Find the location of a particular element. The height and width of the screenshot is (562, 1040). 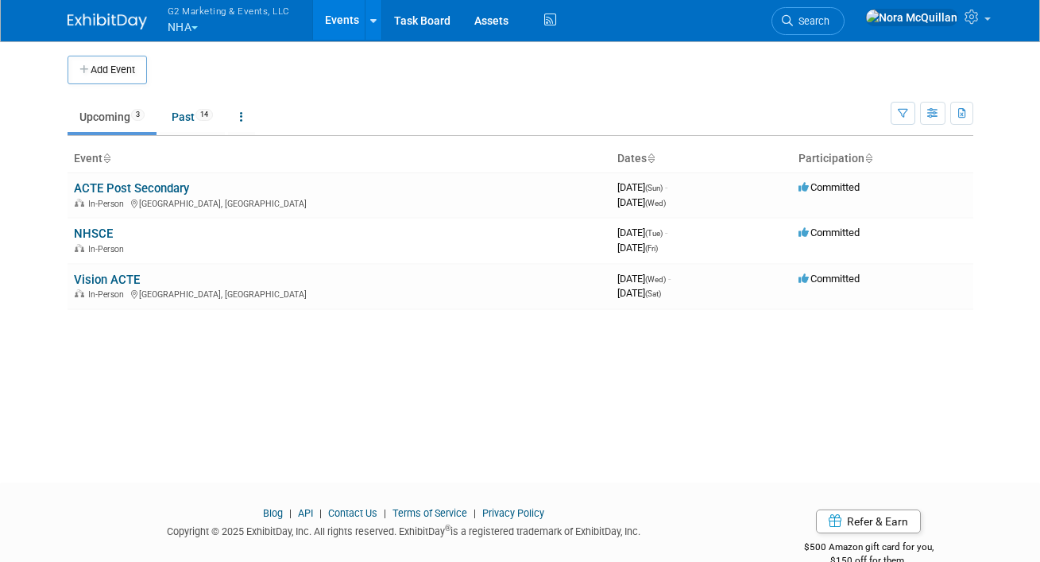

a: Privacy Policy is located at coordinates (513, 512).